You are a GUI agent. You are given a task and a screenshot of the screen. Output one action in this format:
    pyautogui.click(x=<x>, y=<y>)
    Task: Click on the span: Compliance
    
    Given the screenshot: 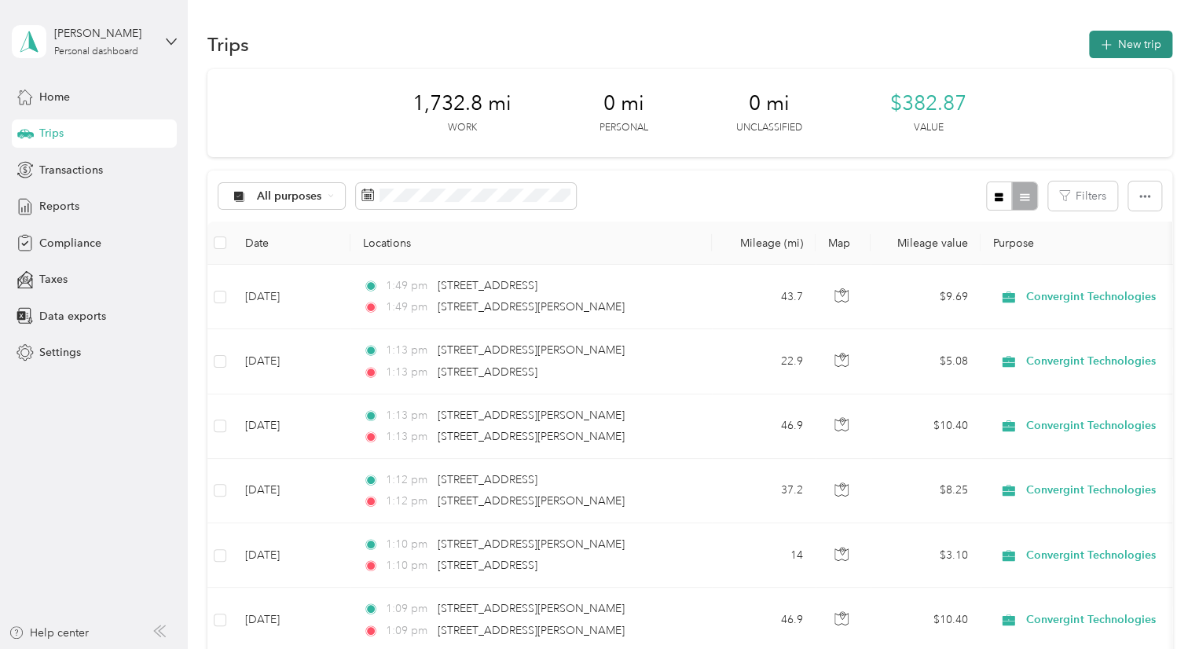 What is the action you would take?
    pyautogui.click(x=70, y=243)
    